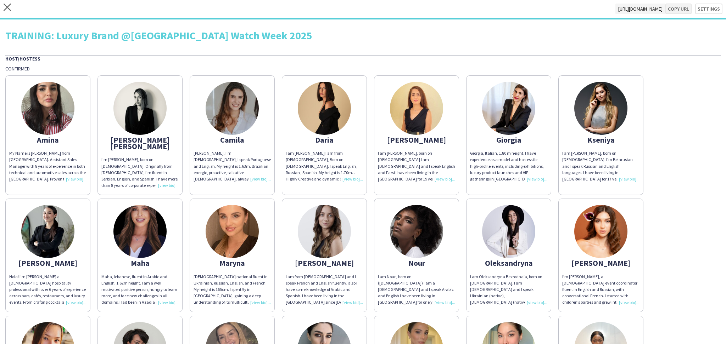  What do you see at coordinates (708, 9) in the screenshot?
I see `button: Settings` at bounding box center [708, 9].